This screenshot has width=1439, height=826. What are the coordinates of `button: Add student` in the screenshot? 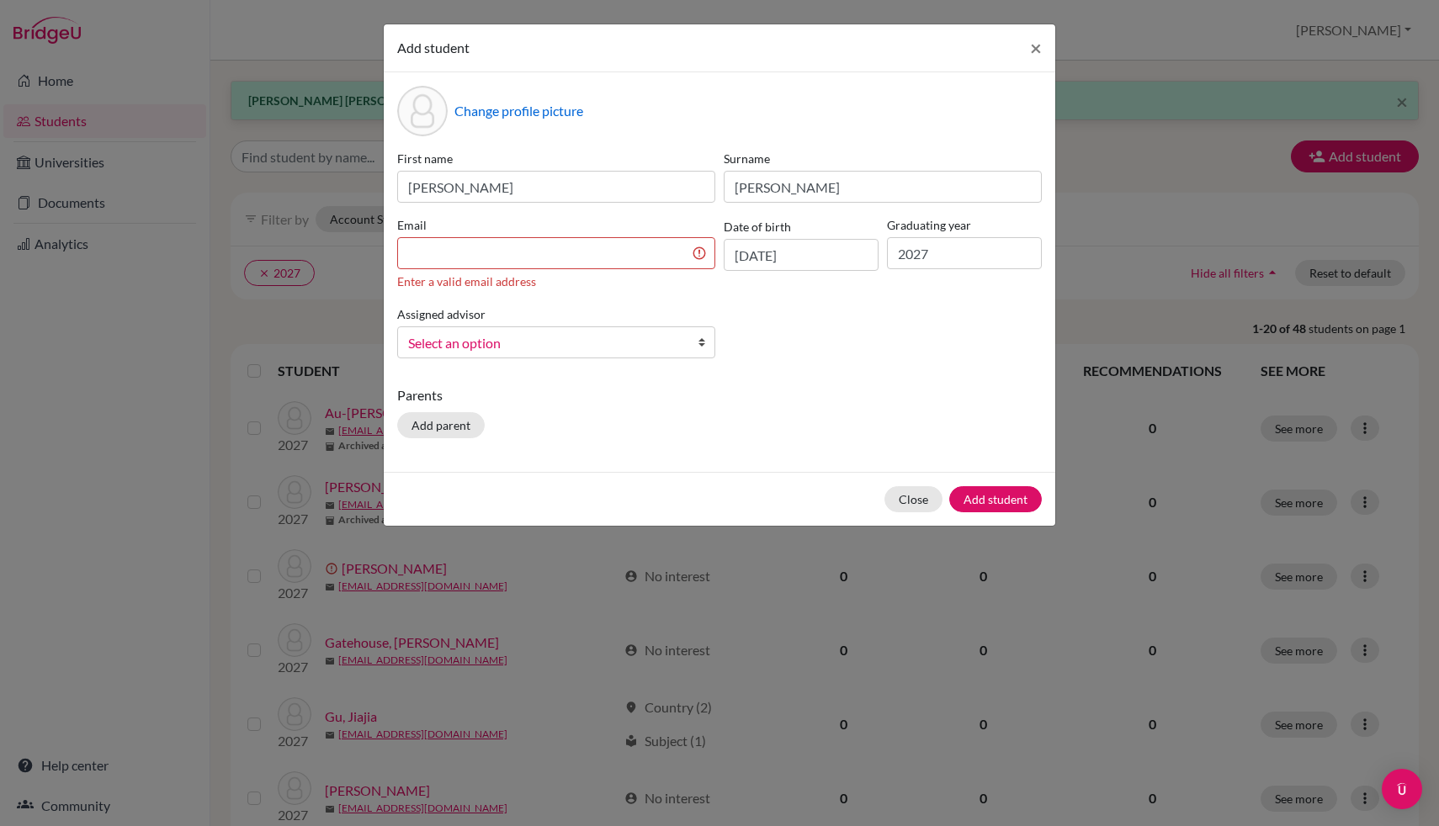 It's located at (995, 499).